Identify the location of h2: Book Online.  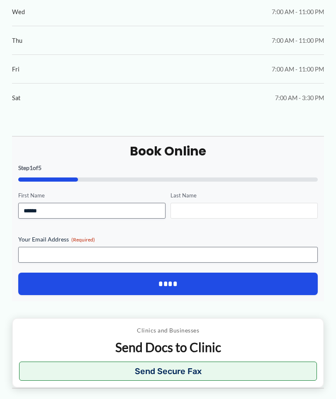
(168, 151).